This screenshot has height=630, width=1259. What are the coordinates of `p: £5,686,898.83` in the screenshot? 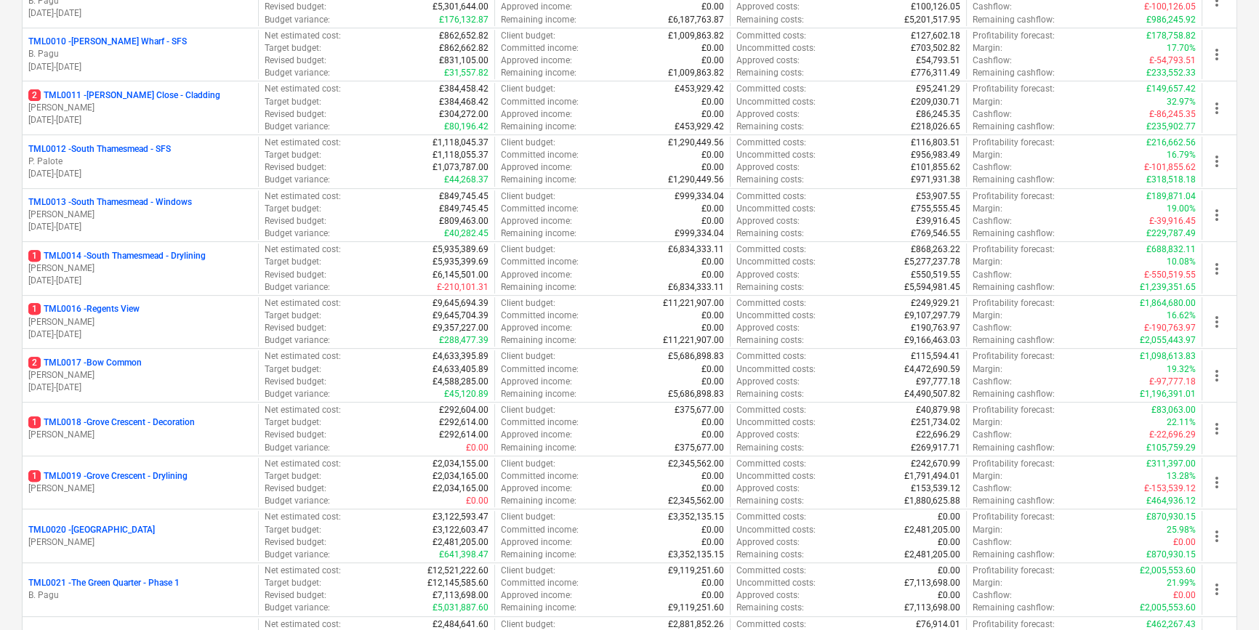 It's located at (696, 394).